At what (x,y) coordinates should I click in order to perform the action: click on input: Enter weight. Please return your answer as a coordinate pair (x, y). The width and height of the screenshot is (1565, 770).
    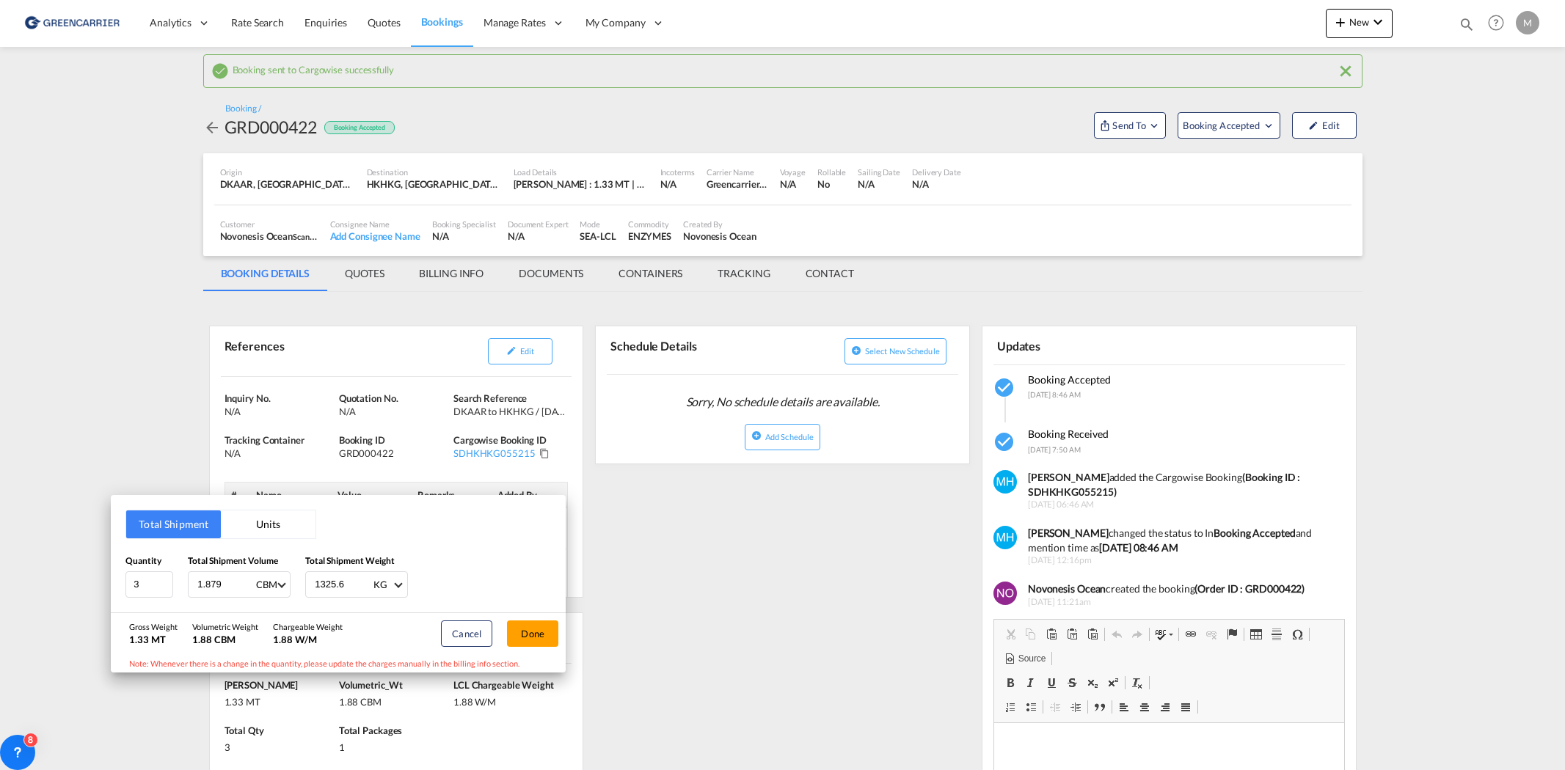
    Looking at the image, I should click on (343, 585).